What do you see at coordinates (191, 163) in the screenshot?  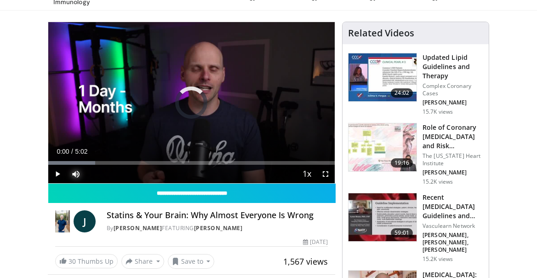 I see `div: Progress Bar` at bounding box center [191, 163].